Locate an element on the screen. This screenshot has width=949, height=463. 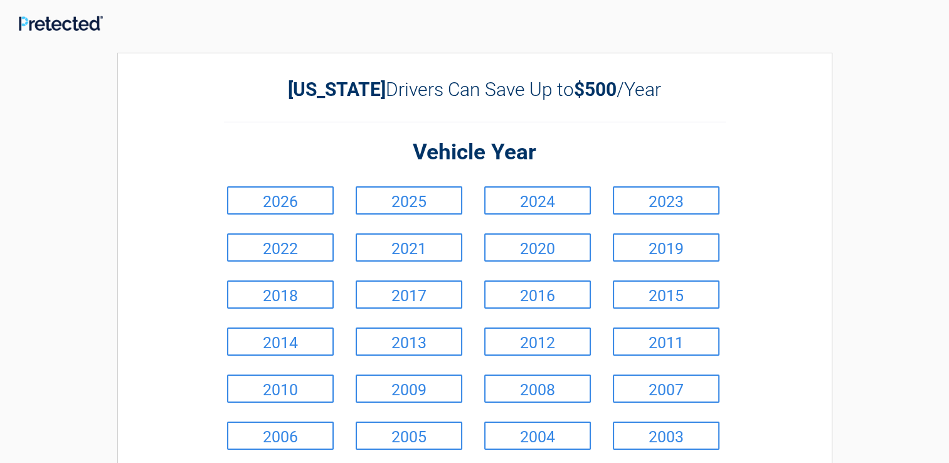
a: 2019 is located at coordinates (666, 247).